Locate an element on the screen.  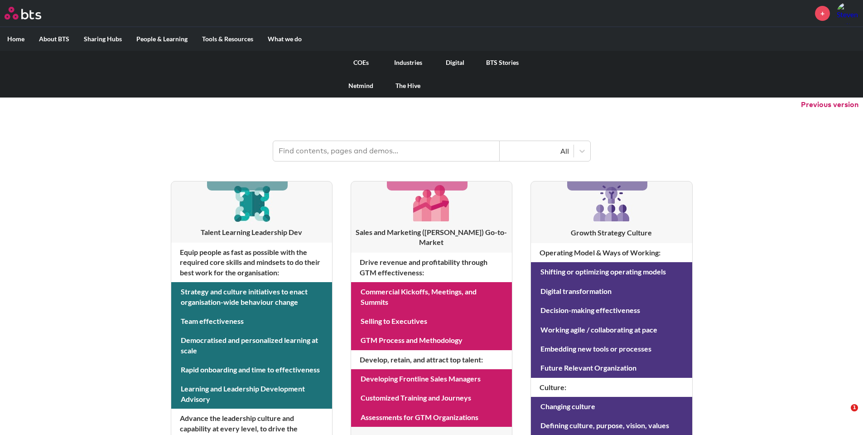
label: People & Learning is located at coordinates (162, 39).